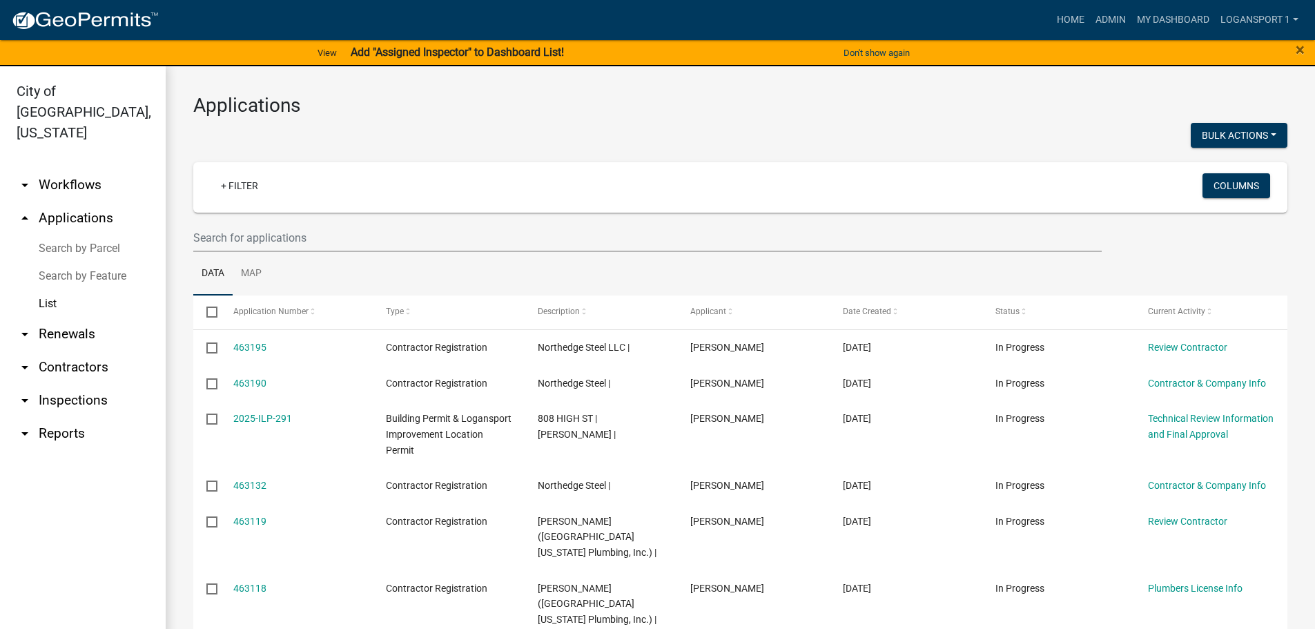 The width and height of the screenshot is (1315, 629). What do you see at coordinates (601, 312) in the screenshot?
I see `datatable-header-cell: Description` at bounding box center [601, 312].